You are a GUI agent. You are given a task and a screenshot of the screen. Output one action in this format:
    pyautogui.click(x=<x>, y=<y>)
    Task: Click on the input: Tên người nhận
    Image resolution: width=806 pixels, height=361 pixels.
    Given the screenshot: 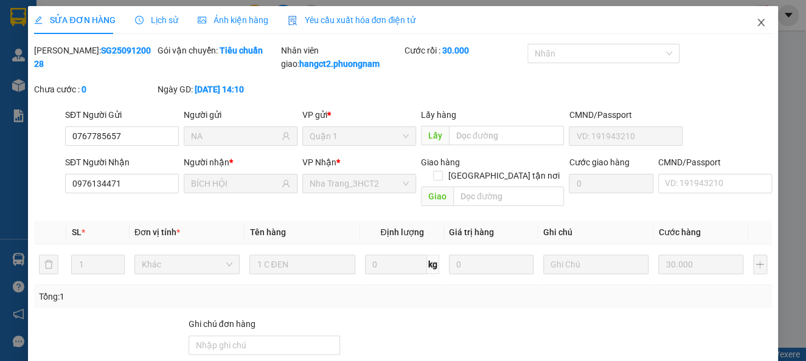 What is the action you would take?
    pyautogui.click(x=235, y=184)
    